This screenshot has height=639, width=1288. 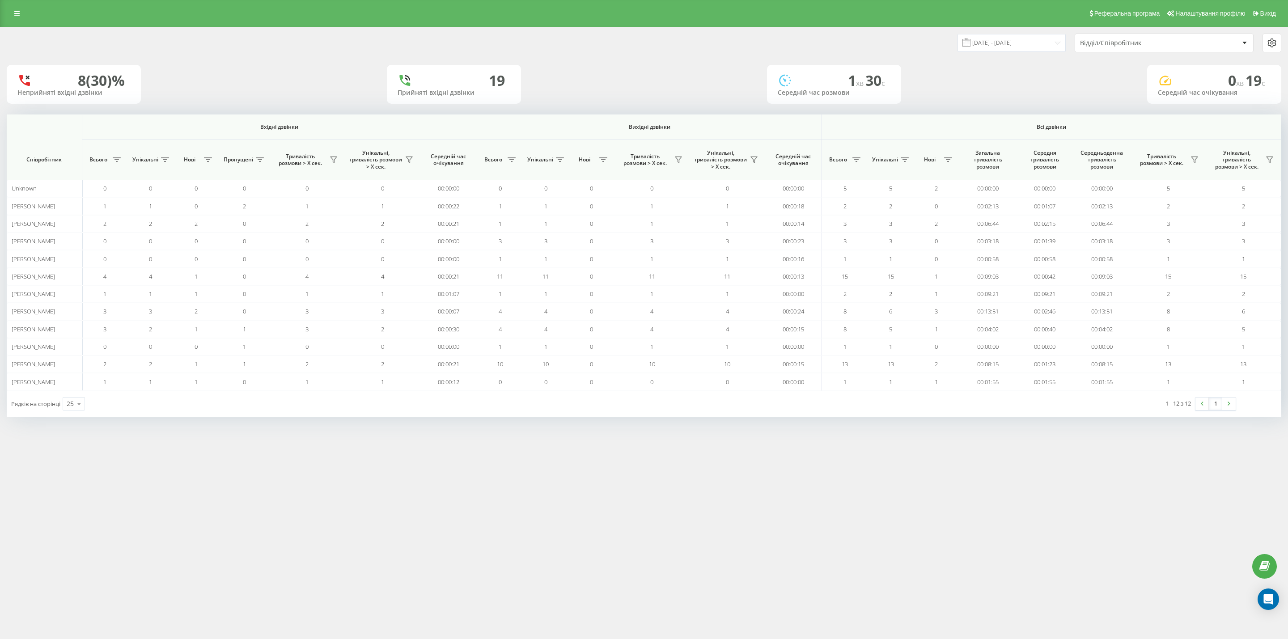 What do you see at coordinates (1051, 127) in the screenshot?
I see `span: Всі дзвінки` at bounding box center [1051, 127].